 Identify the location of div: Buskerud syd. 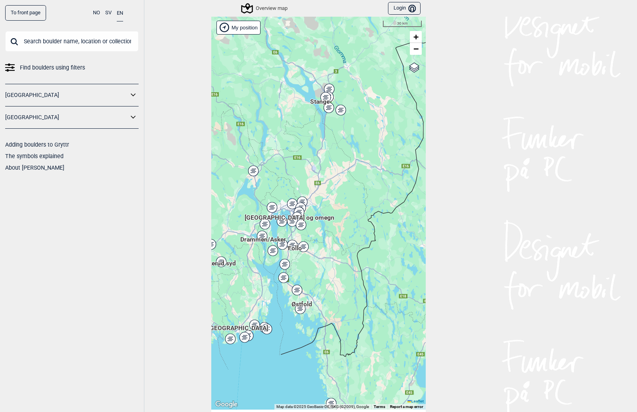
(217, 254).